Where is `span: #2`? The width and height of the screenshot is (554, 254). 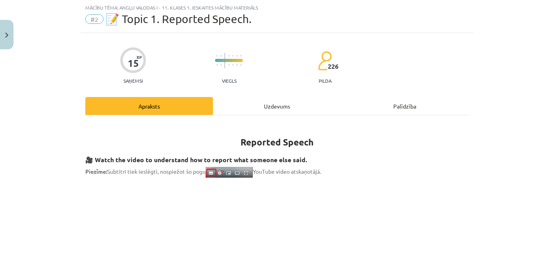
span: #2 is located at coordinates (95, 19).